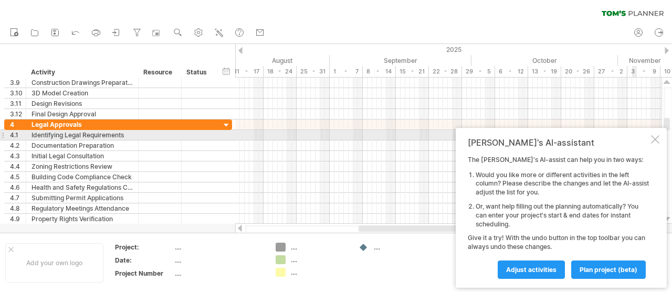 Image resolution: width=672 pixels, height=293 pixels. What do you see at coordinates (412, 71) in the screenshot?
I see `div: 15 - 21` at bounding box center [412, 71].